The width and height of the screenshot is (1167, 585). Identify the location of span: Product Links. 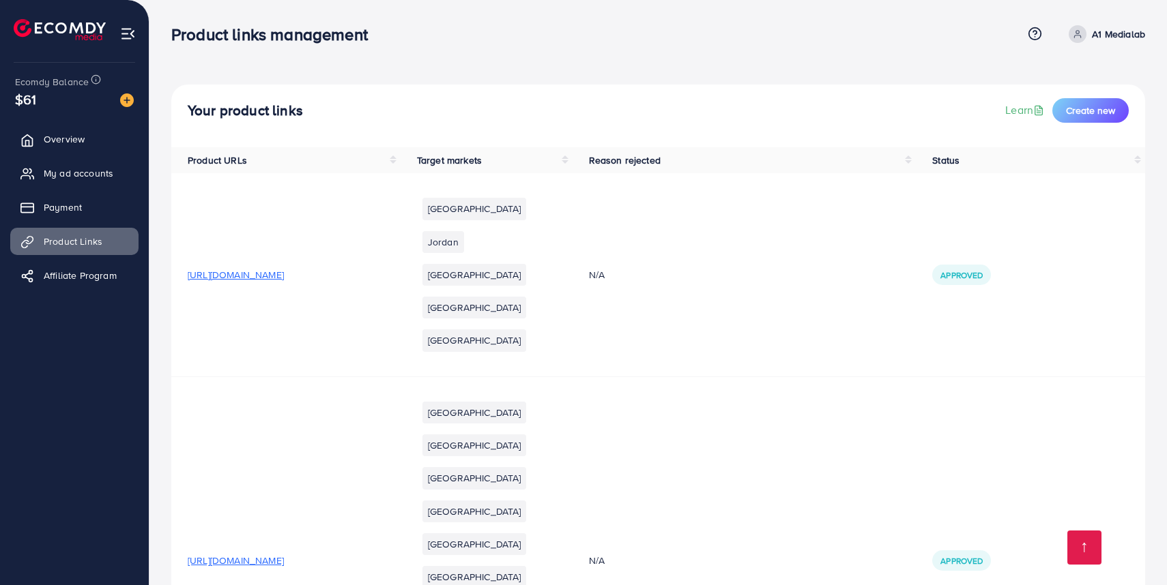
(73, 242).